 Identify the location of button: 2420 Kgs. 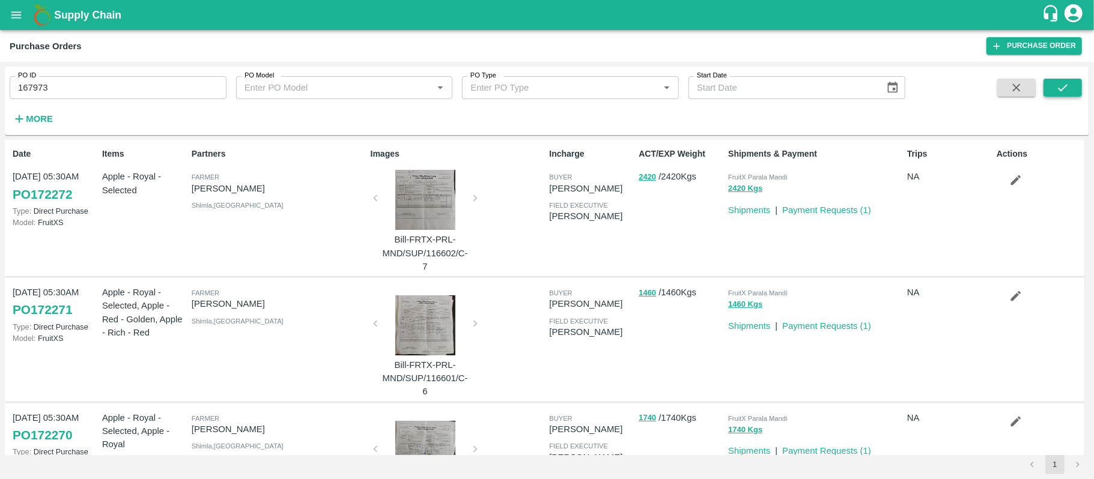
(745, 189).